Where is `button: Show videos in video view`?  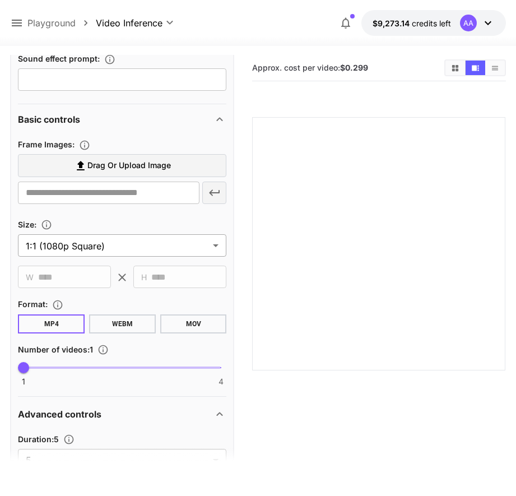 button: Show videos in video view is located at coordinates (475, 68).